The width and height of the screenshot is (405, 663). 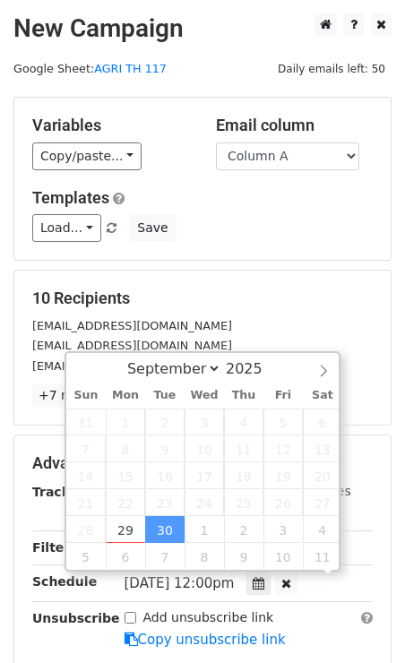 I want to click on span: September 21, 2025, so click(x=86, y=502).